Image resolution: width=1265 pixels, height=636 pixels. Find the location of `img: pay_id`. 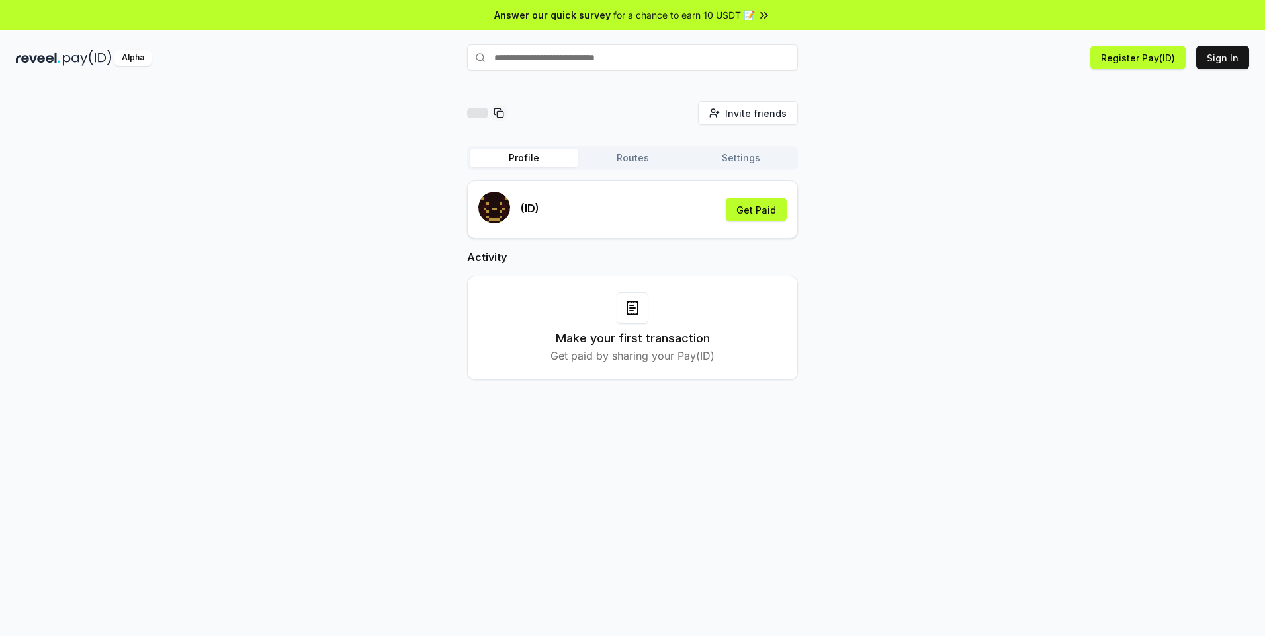

img: pay_id is located at coordinates (87, 58).